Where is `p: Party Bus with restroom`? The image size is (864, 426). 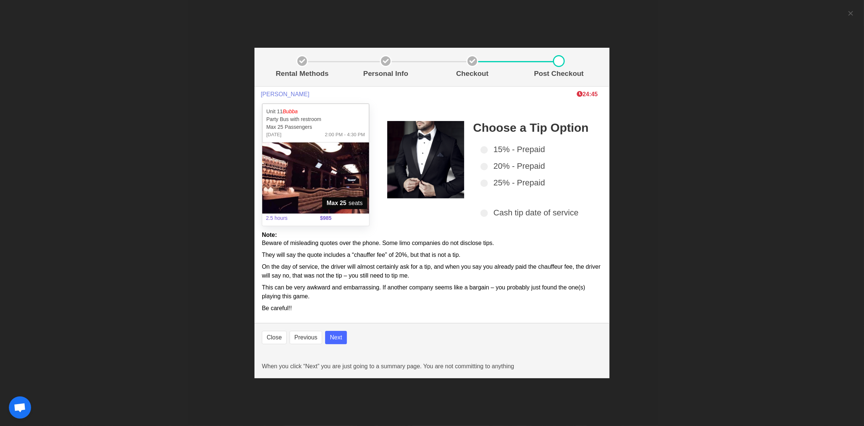
p: Party Bus with restroom is located at coordinates (315, 119).